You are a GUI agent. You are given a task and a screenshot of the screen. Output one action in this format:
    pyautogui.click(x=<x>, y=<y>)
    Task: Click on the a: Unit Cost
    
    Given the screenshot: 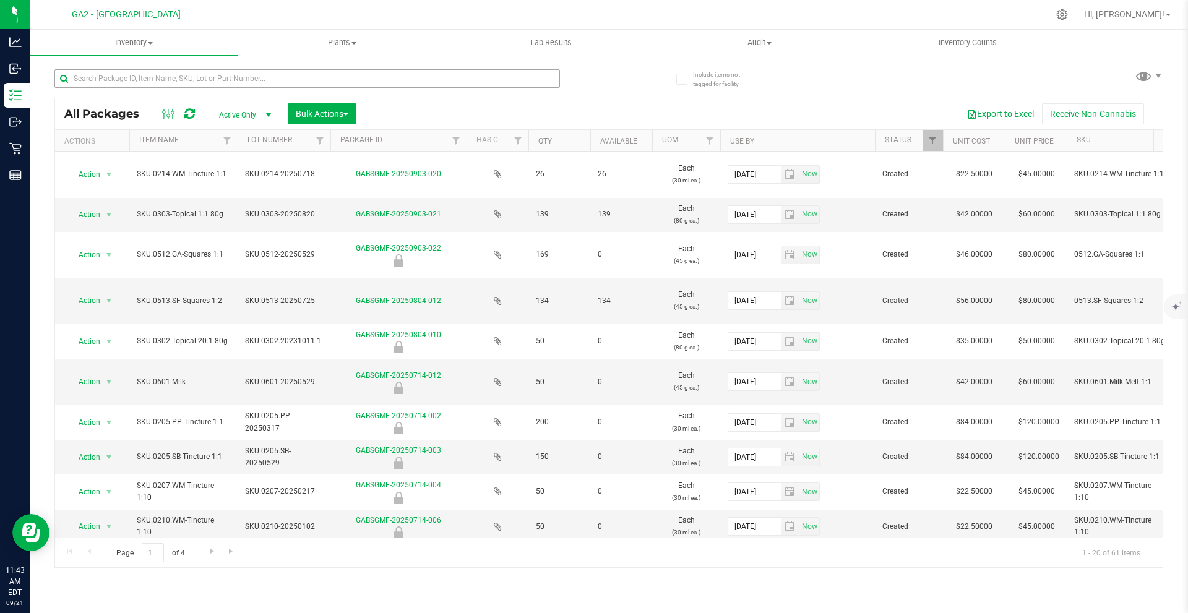 What is the action you would take?
    pyautogui.click(x=971, y=141)
    